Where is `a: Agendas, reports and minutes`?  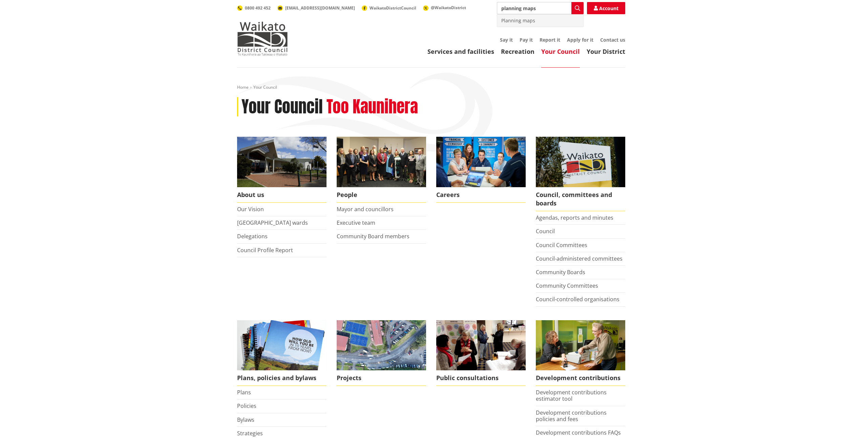
a: Agendas, reports and minutes is located at coordinates (574, 218).